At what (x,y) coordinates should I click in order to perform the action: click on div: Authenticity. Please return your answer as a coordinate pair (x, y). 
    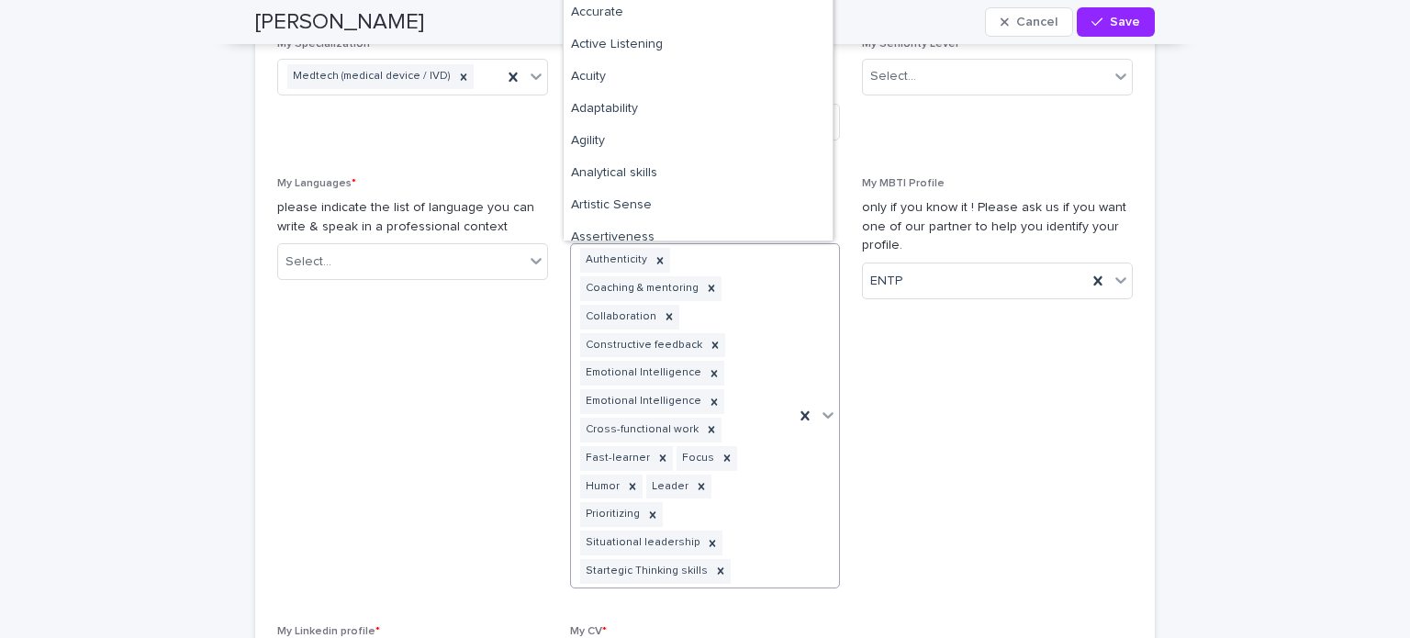
    Looking at the image, I should click on (615, 260).